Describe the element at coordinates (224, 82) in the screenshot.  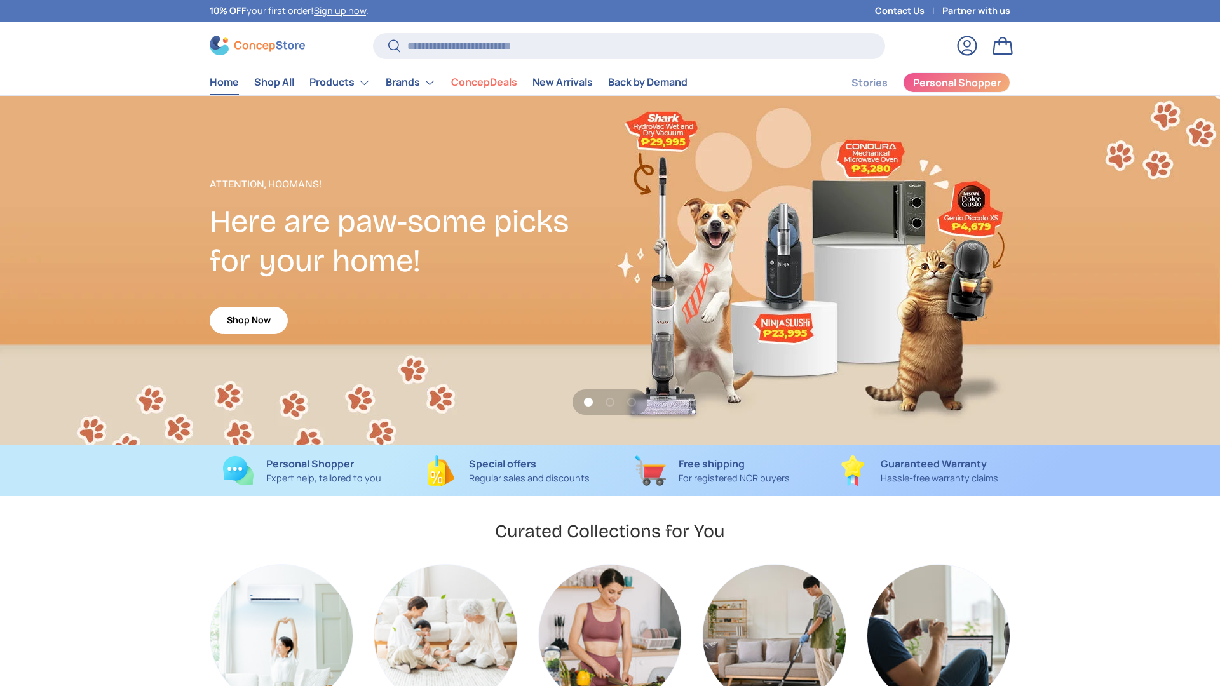
I see `a: Home` at that location.